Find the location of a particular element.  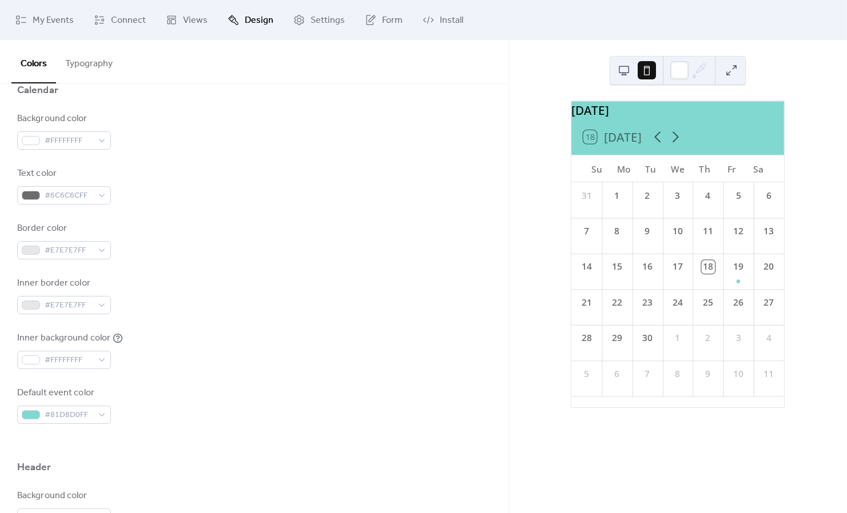

div: 29 is located at coordinates (616, 338).